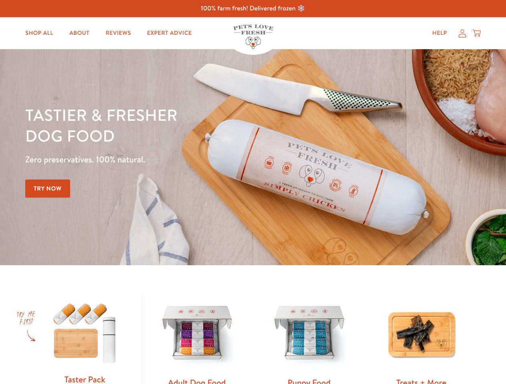 The height and width of the screenshot is (384, 506). What do you see at coordinates (253, 36) in the screenshot?
I see `img: Pets Love Fresh` at bounding box center [253, 36].